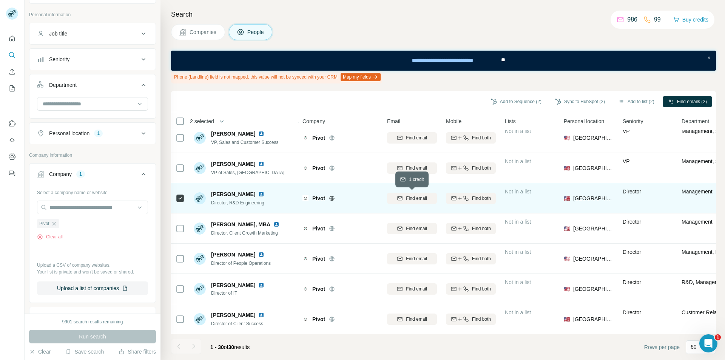  I want to click on span: 2 selected, so click(202, 121).